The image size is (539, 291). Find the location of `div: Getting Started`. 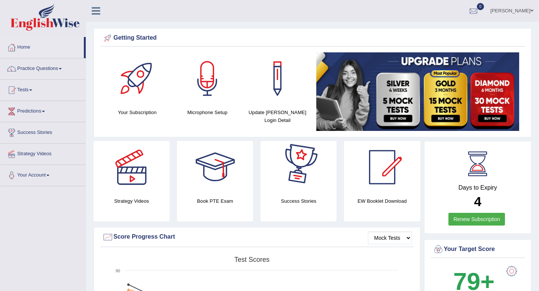

div: Getting Started is located at coordinates (313, 38).